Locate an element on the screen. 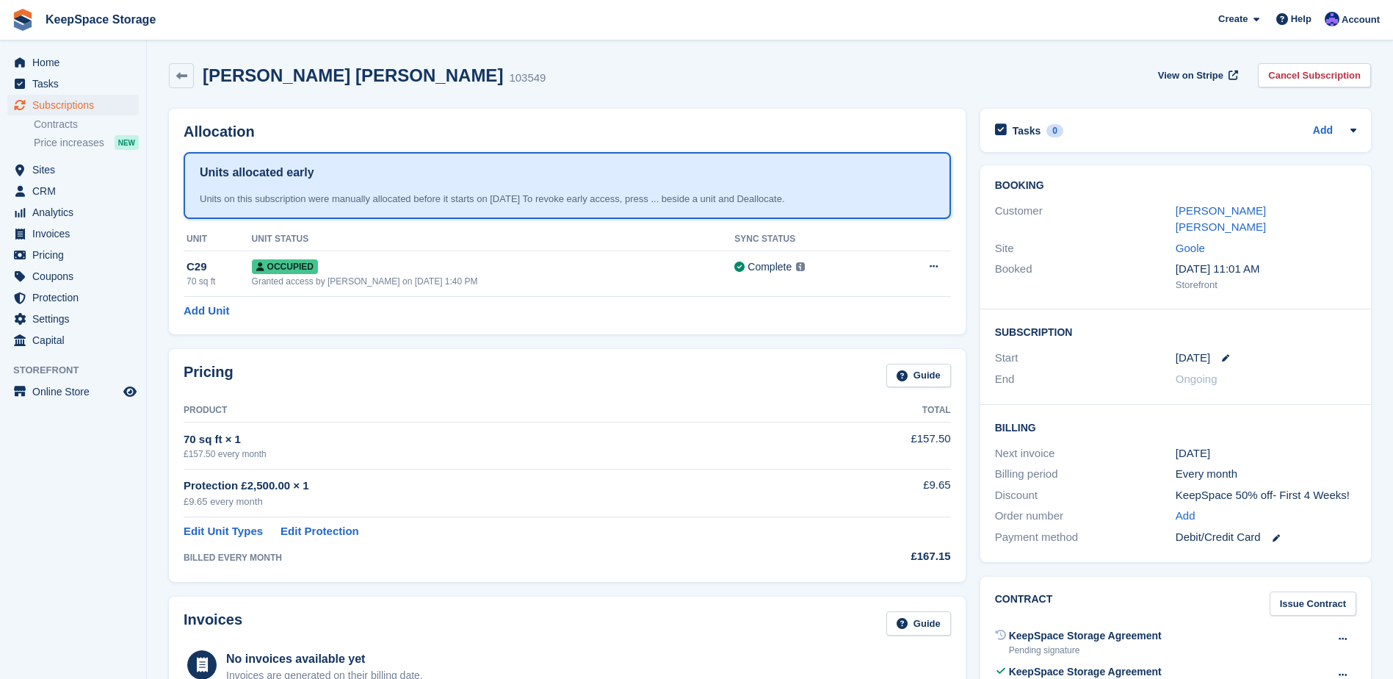 The image size is (1393, 679). a: Add Unit is located at coordinates (206, 311).